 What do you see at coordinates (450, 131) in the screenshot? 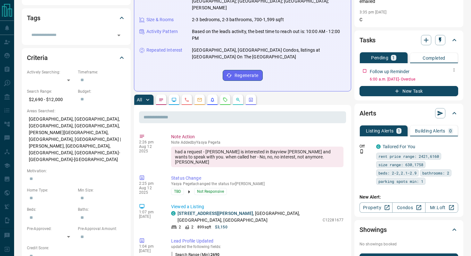
I see `p: 0` at bounding box center [450, 131].